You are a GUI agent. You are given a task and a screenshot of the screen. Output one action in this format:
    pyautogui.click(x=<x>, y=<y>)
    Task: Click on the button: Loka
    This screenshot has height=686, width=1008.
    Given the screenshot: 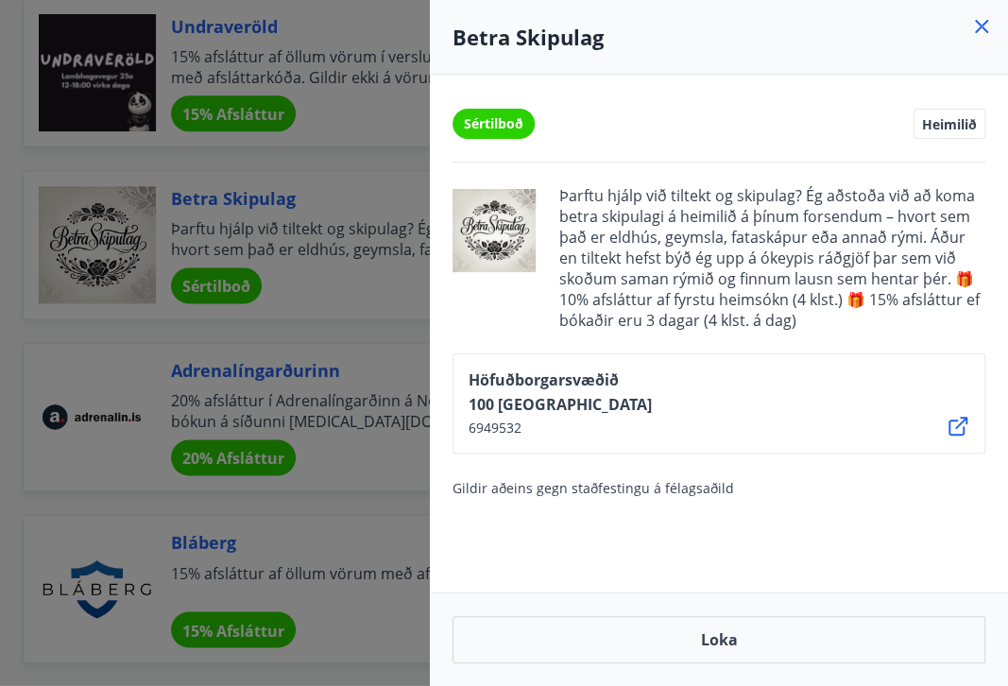 What is the action you would take?
    pyautogui.click(x=719, y=639)
    